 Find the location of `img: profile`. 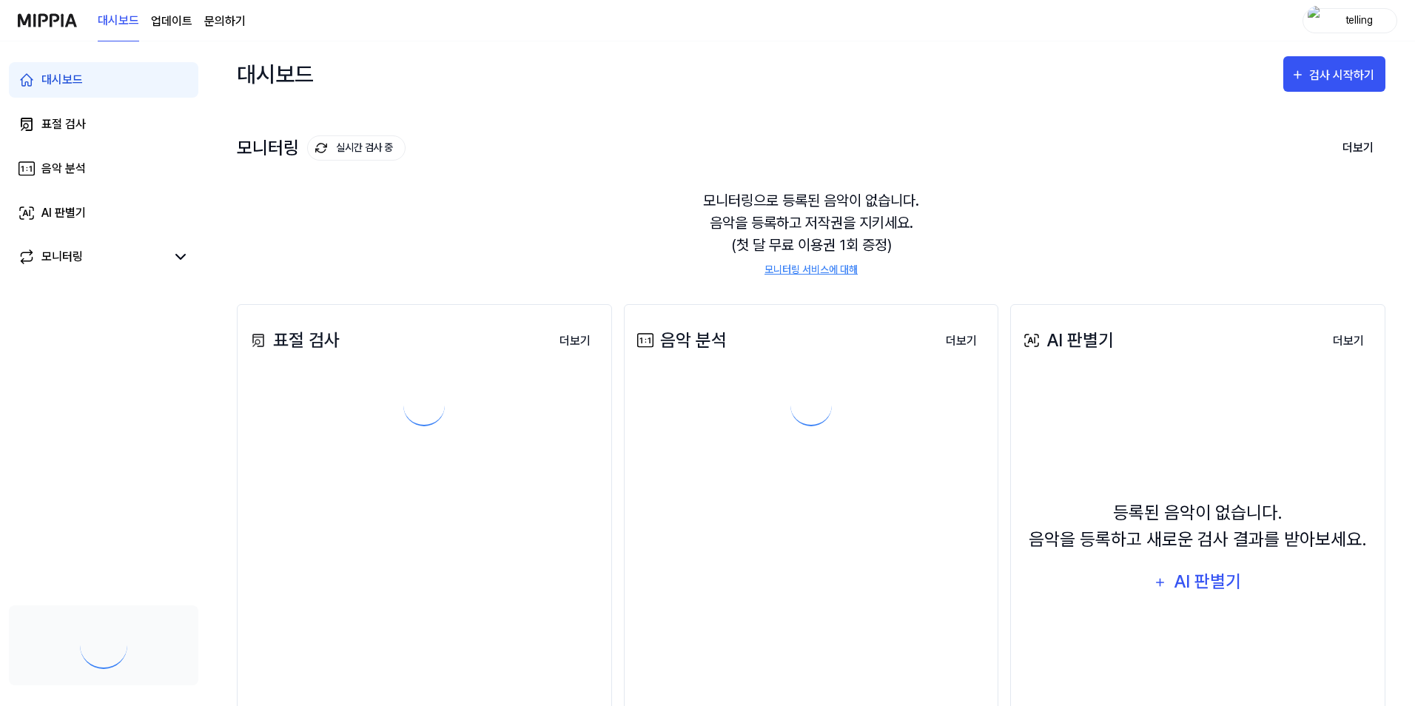

img: profile is located at coordinates (1317, 21).